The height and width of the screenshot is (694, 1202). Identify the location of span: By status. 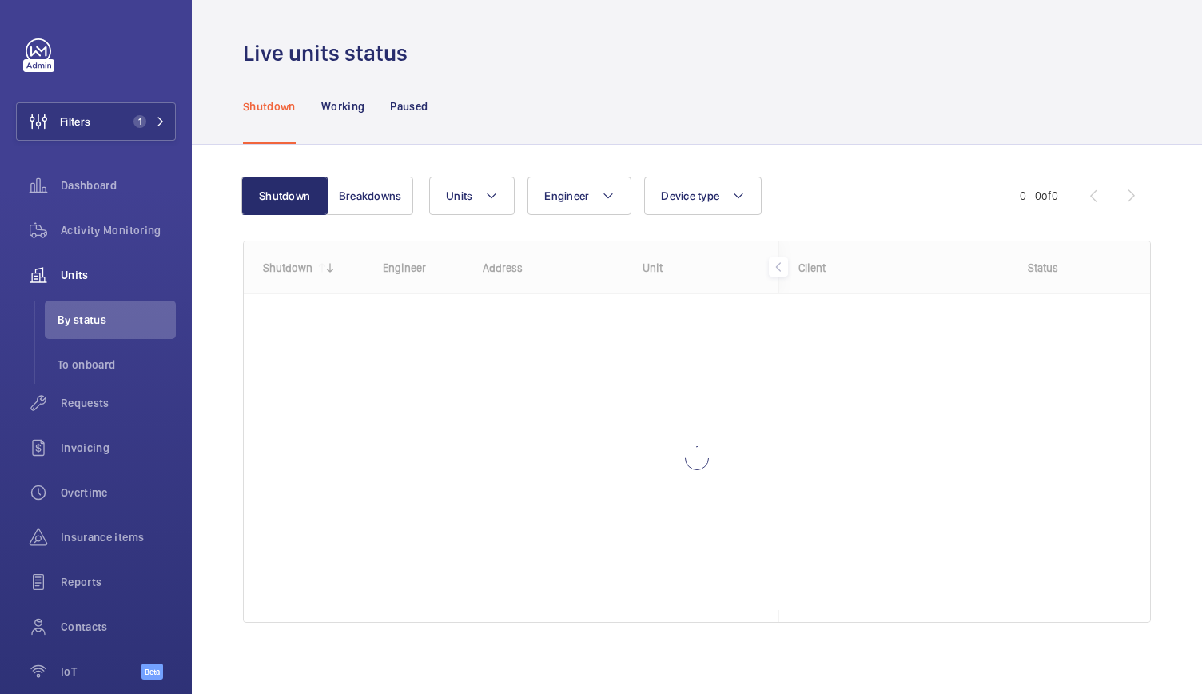
(117, 320).